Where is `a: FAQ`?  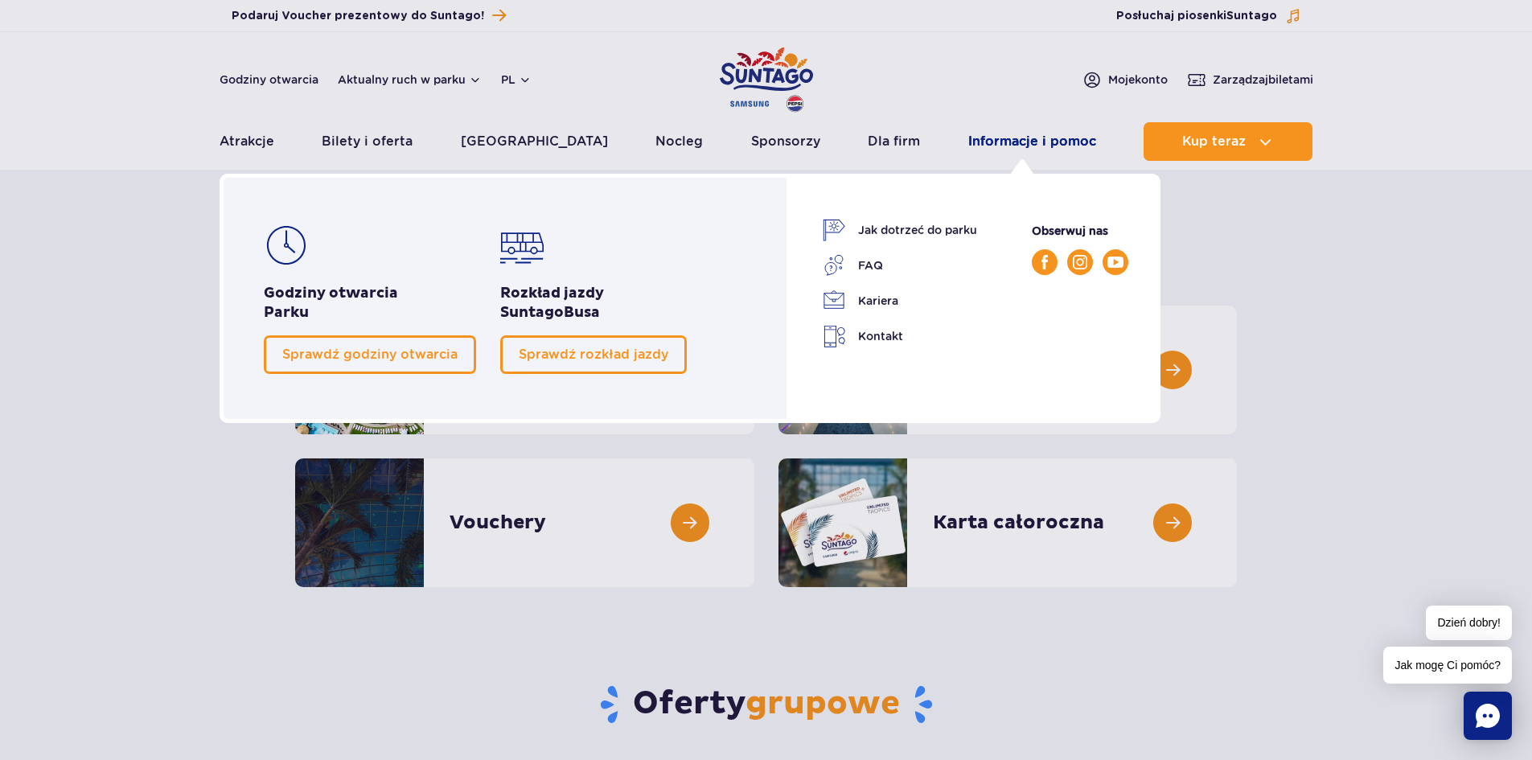 a: FAQ is located at coordinates (900, 265).